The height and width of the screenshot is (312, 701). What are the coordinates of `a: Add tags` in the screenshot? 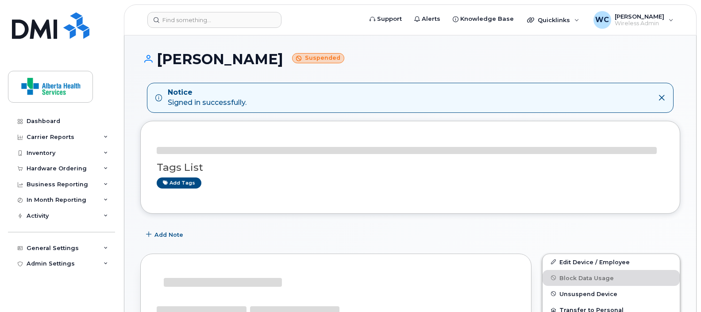 It's located at (179, 183).